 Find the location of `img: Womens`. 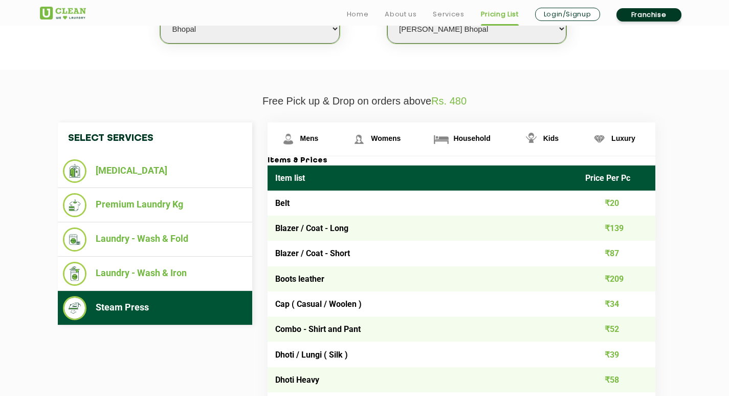

img: Womens is located at coordinates (359, 139).